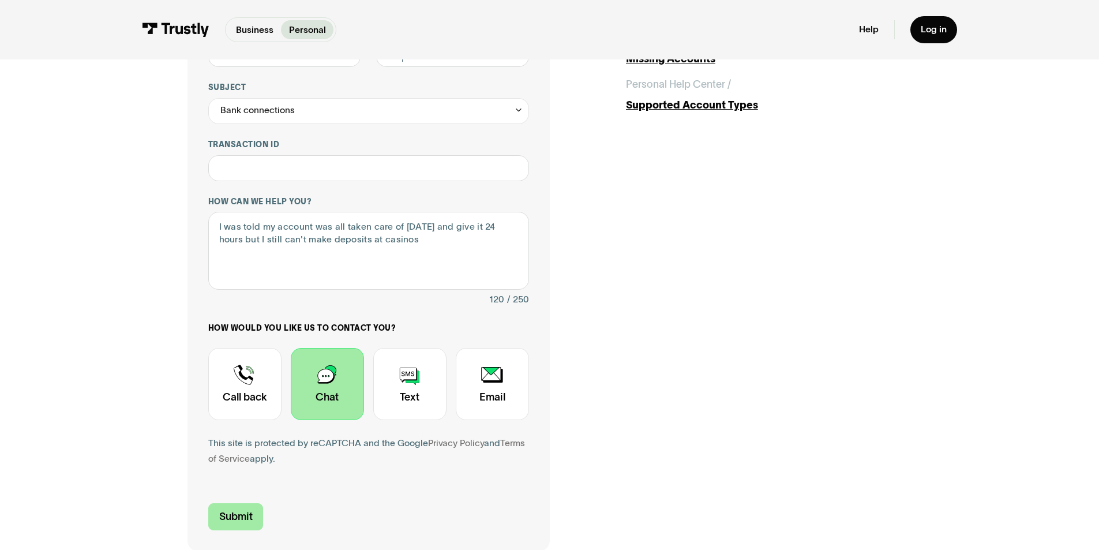  I want to click on p: Business, so click(254, 30).